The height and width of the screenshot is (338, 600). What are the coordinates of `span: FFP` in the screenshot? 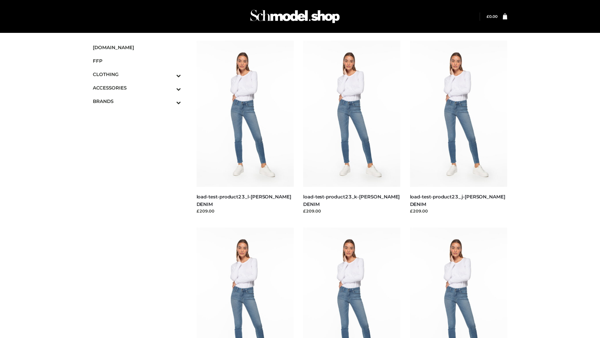 It's located at (137, 61).